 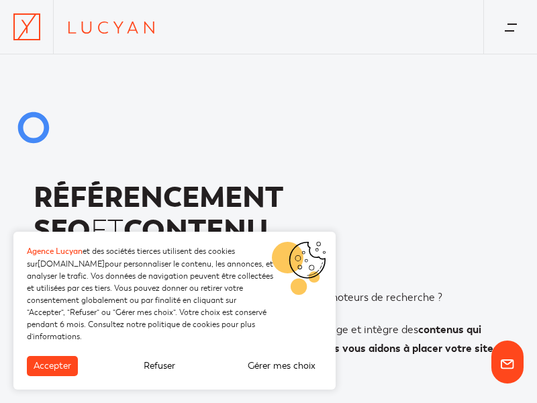 What do you see at coordinates (158, 230) in the screenshot?
I see `span: et` at bounding box center [158, 230].